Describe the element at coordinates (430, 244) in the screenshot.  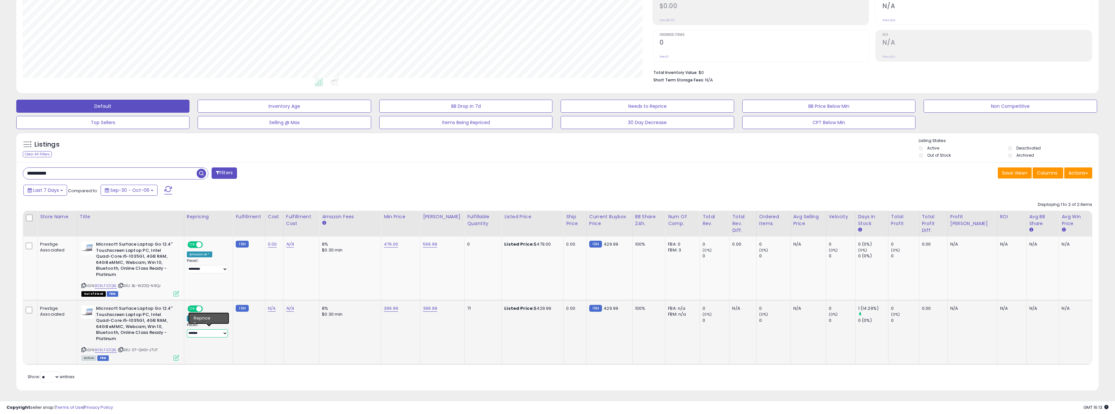
I see `a: 569.99` at that location.